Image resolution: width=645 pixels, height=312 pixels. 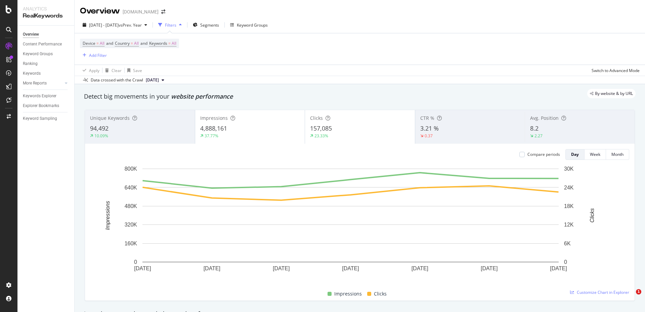 I want to click on div: Ranking, so click(x=30, y=64).